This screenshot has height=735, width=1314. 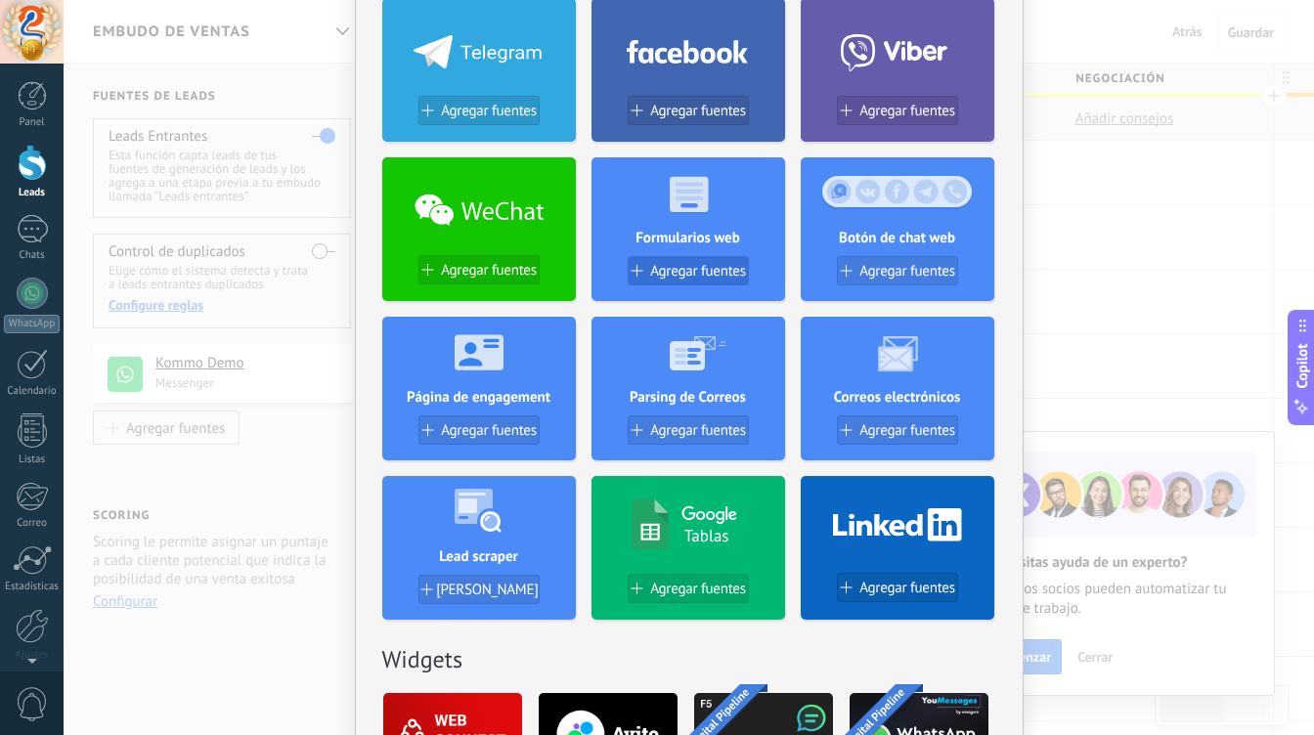 What do you see at coordinates (689, 659) in the screenshot?
I see `h2: Widgets` at bounding box center [689, 659].